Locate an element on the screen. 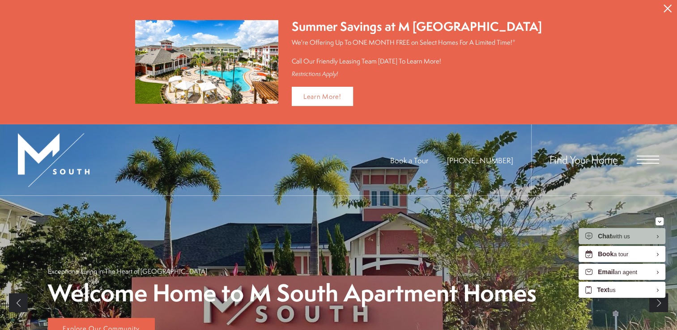 The width and height of the screenshot is (677, 330). p: Welcome Home to M South Apartment Homes is located at coordinates (292, 293).